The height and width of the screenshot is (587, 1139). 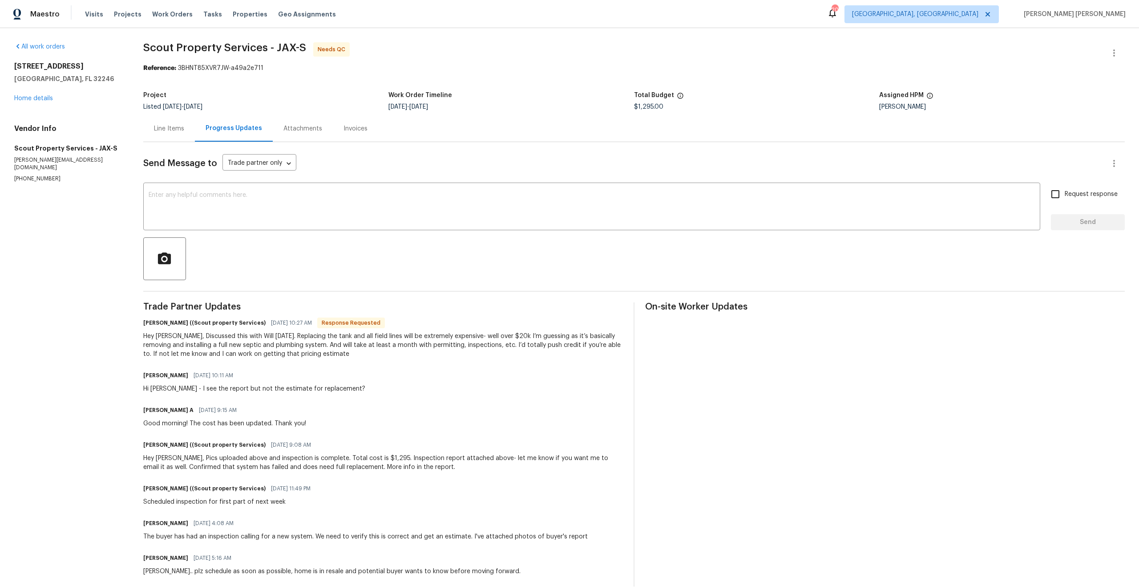 What do you see at coordinates (180, 163) in the screenshot?
I see `span: Send Message to` at bounding box center [180, 163].